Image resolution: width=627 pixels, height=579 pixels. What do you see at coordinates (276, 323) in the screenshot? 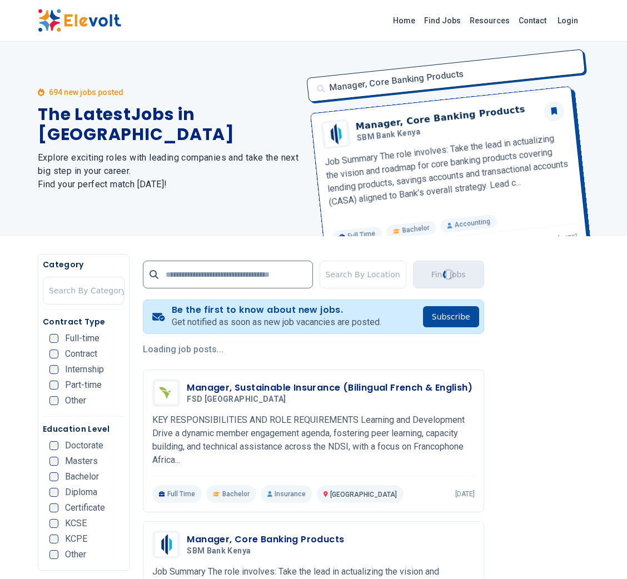
I see `p: Get notified as soon as new job vacancies are posted.` at bounding box center [276, 323].